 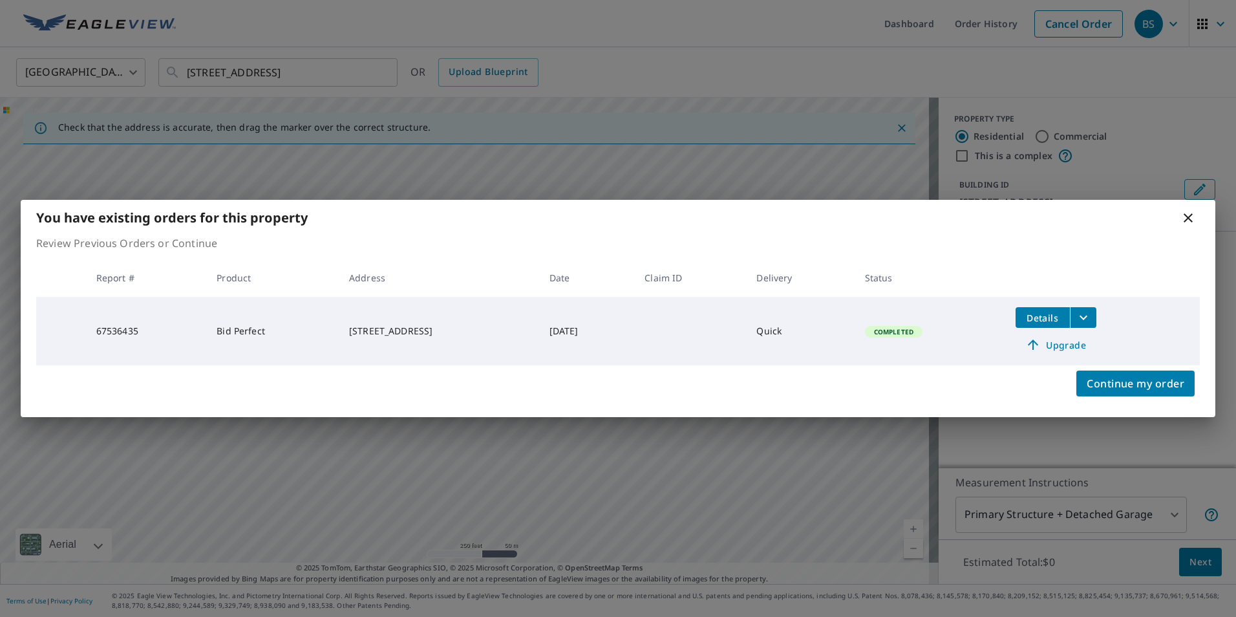 I want to click on td: 67536435, so click(x=146, y=331).